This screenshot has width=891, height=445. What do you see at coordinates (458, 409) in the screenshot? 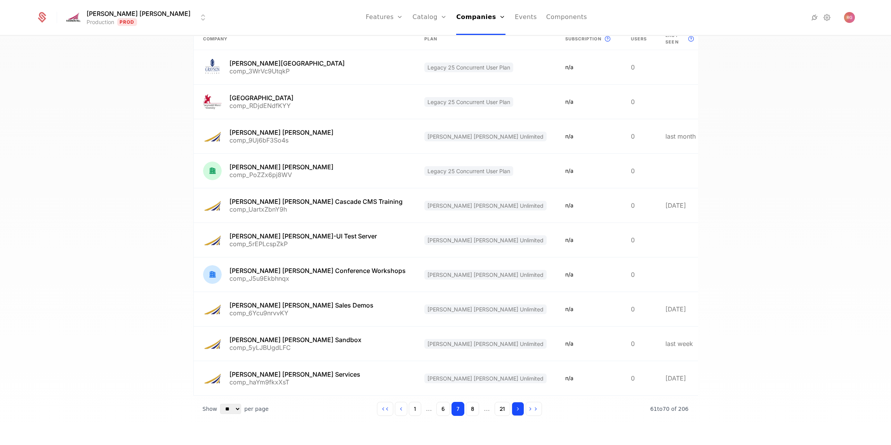
I see `button: Go to page 7` at bounding box center [458, 409].